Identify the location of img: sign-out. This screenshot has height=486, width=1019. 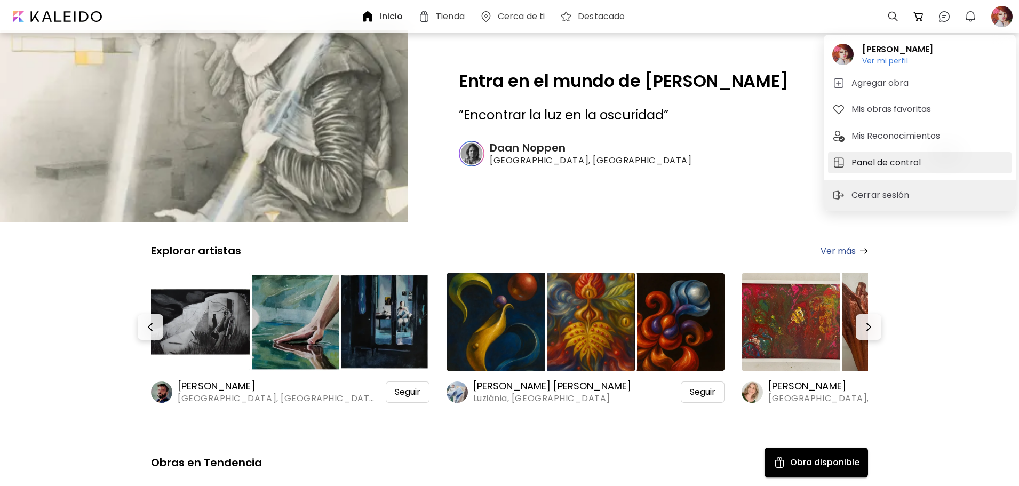
(839, 195).